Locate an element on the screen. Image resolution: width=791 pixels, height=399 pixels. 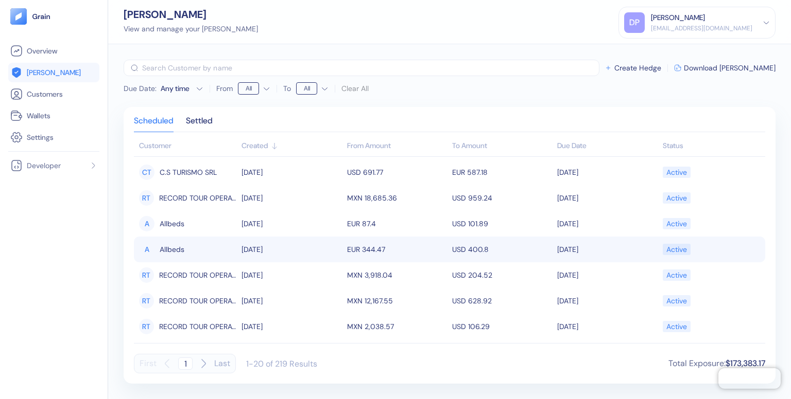
span: Developer is located at coordinates (44, 166).